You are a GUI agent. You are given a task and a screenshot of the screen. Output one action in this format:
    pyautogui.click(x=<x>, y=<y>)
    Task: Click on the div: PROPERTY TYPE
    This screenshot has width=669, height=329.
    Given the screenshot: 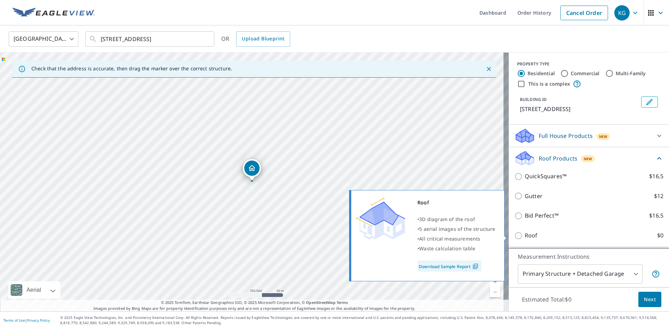 What is the action you would take?
    pyautogui.click(x=588, y=64)
    